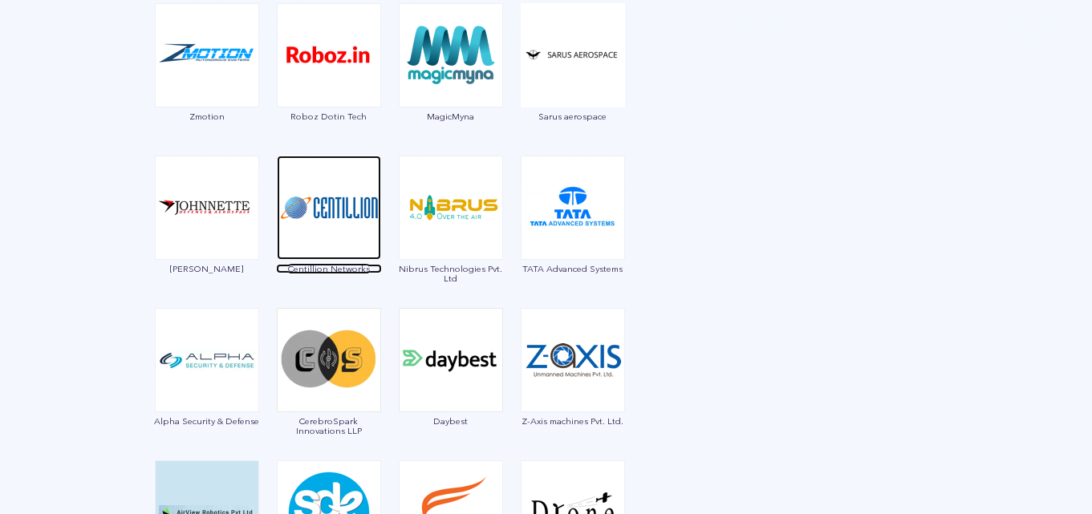  What do you see at coordinates (451, 274) in the screenshot?
I see `span: Nibrus Technologies Pvt. Ltd` at bounding box center [451, 274].